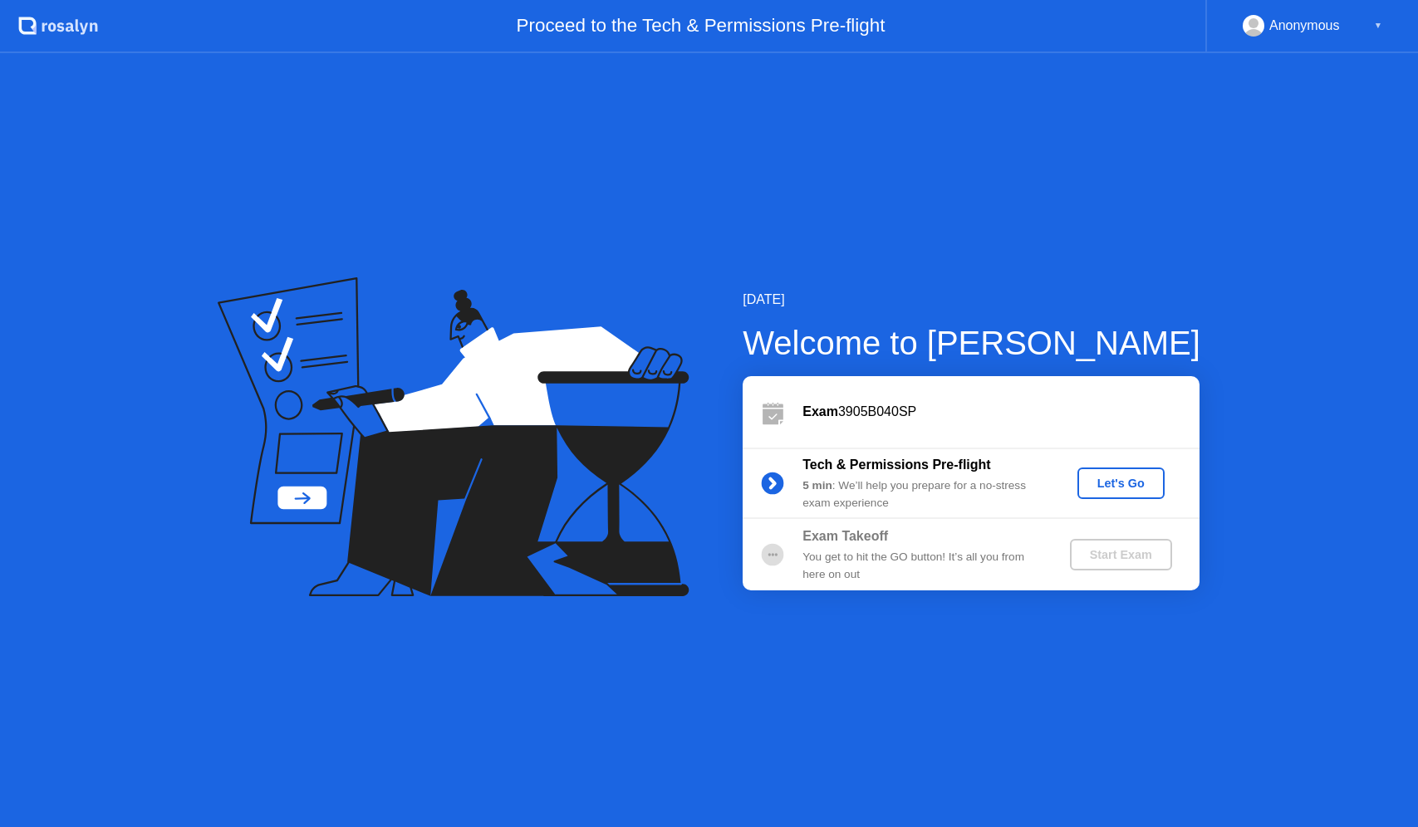  I want to click on b: Exam Takeoff, so click(845, 536).